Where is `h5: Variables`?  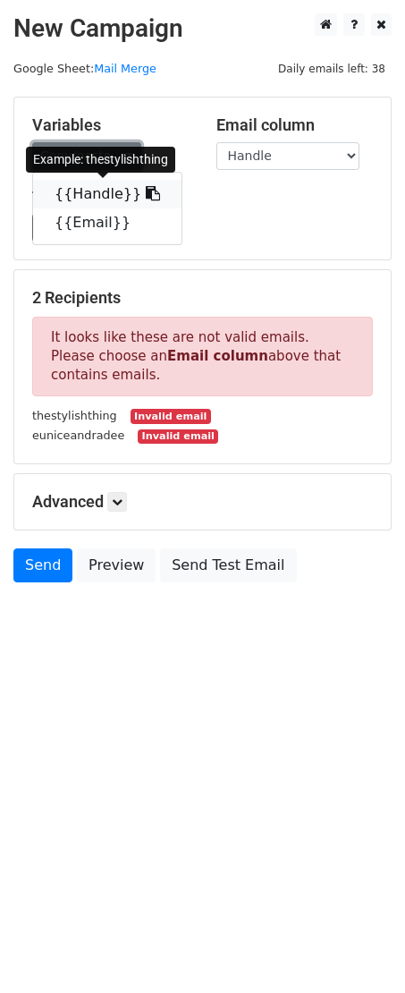
h5: Variables is located at coordinates (111, 125).